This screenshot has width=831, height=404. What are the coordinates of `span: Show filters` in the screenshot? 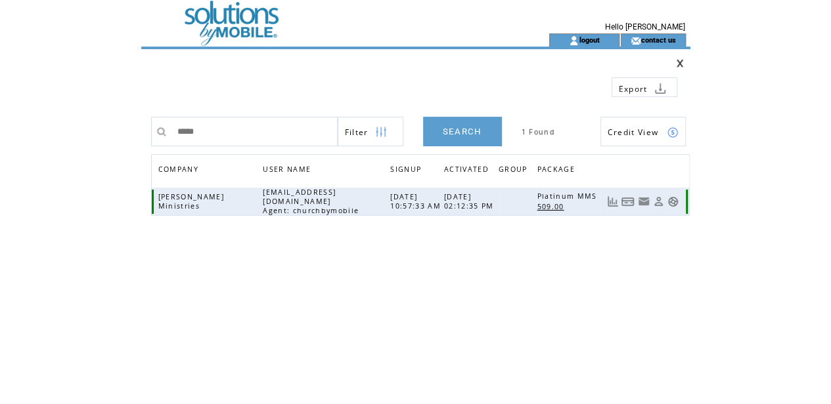 It's located at (357, 132).